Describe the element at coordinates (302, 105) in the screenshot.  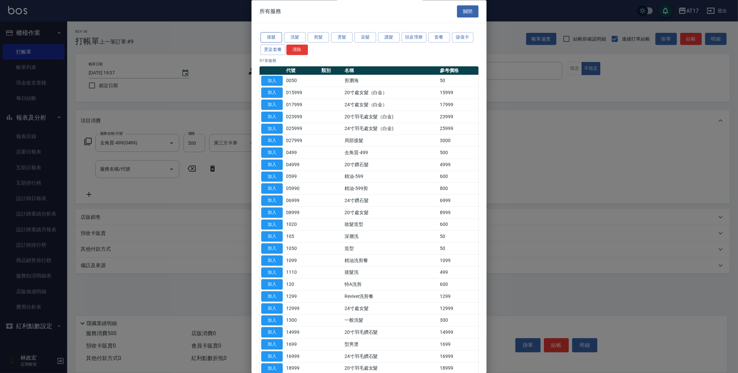
I see `td: 017999` at that location.